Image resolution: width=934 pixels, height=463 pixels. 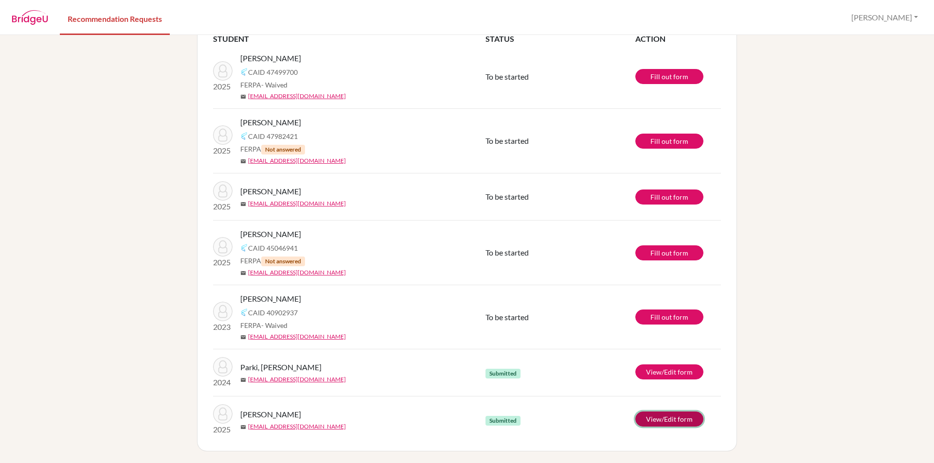 What do you see at coordinates (678, 39) in the screenshot?
I see `th: ACTION` at bounding box center [678, 39].